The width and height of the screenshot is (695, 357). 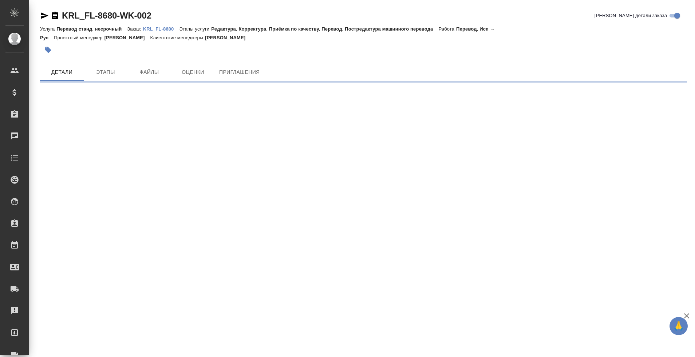 I want to click on span: Оценки, so click(x=193, y=72).